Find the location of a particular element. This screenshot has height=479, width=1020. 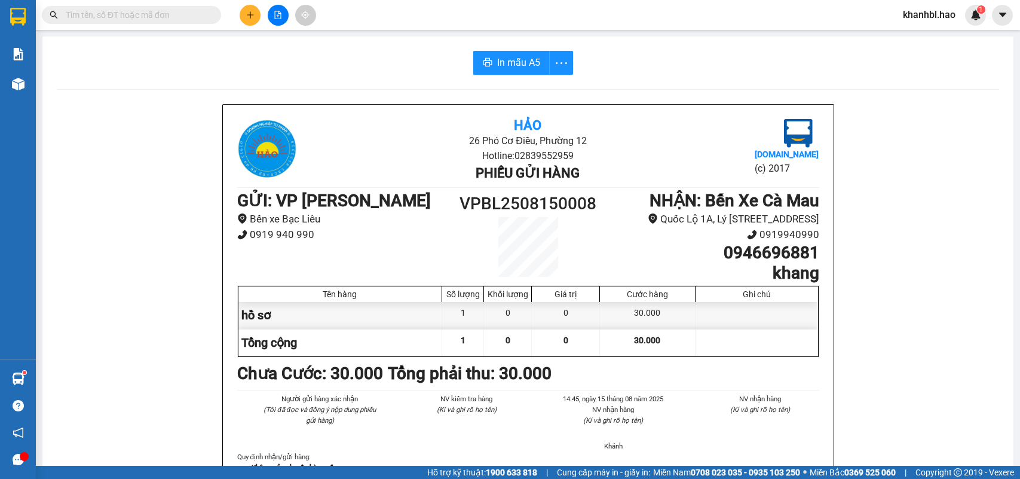

li: Bến xe Bạc Liêu is located at coordinates (346, 219).